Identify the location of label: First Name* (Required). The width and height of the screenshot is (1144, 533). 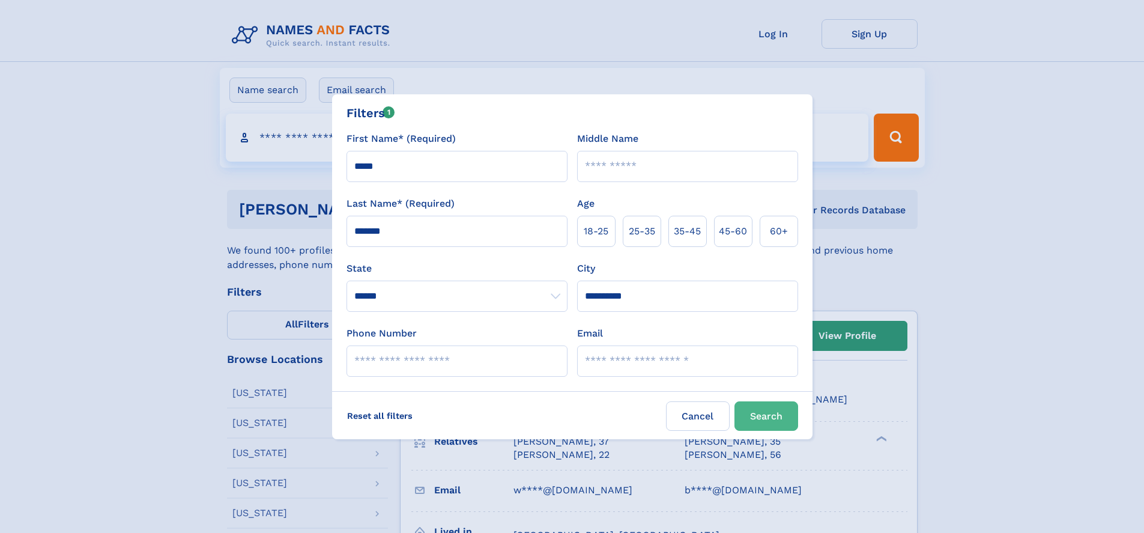
(401, 139).